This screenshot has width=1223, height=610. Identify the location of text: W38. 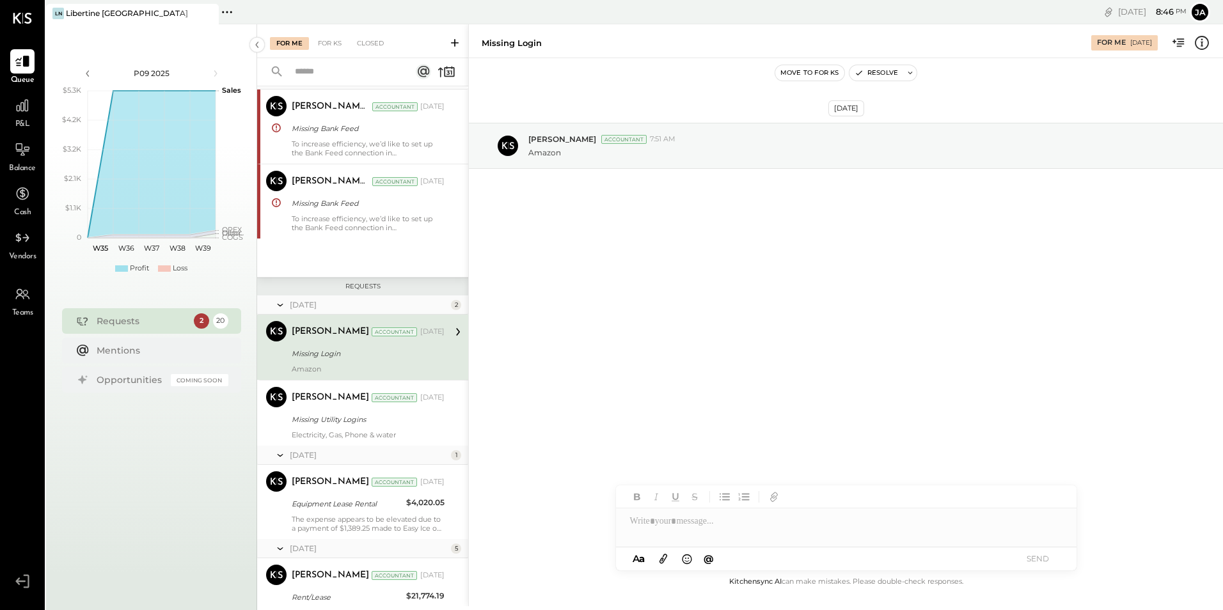
(177, 248).